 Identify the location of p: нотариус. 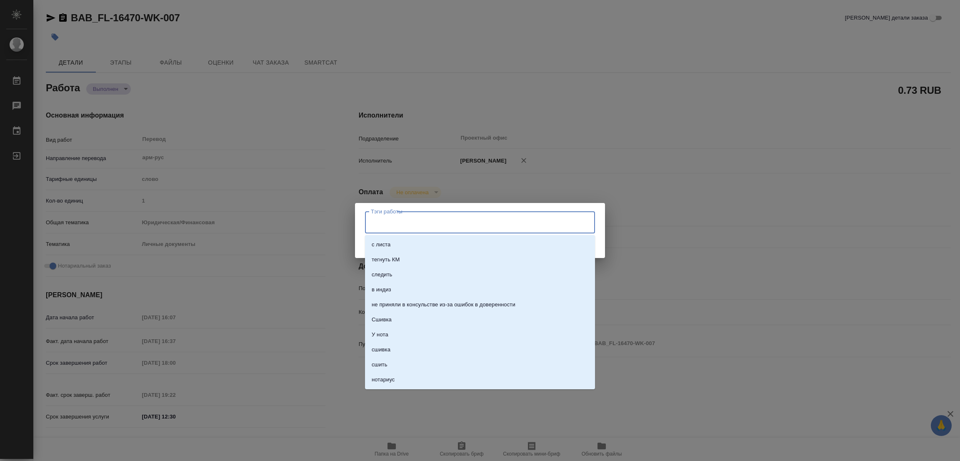
(383, 379).